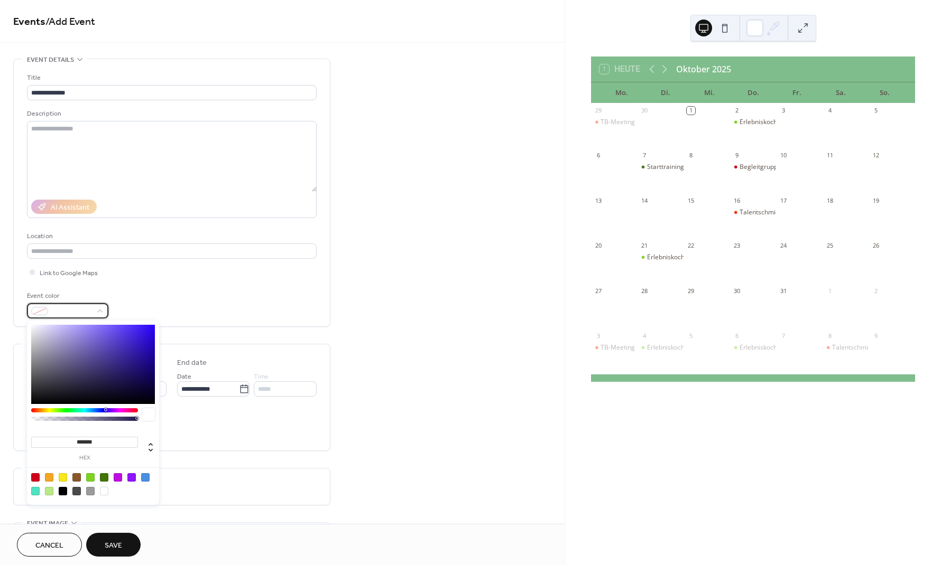 Image resolution: width=941 pixels, height=565 pixels. What do you see at coordinates (29, 22) in the screenshot?
I see `a: Events` at bounding box center [29, 22].